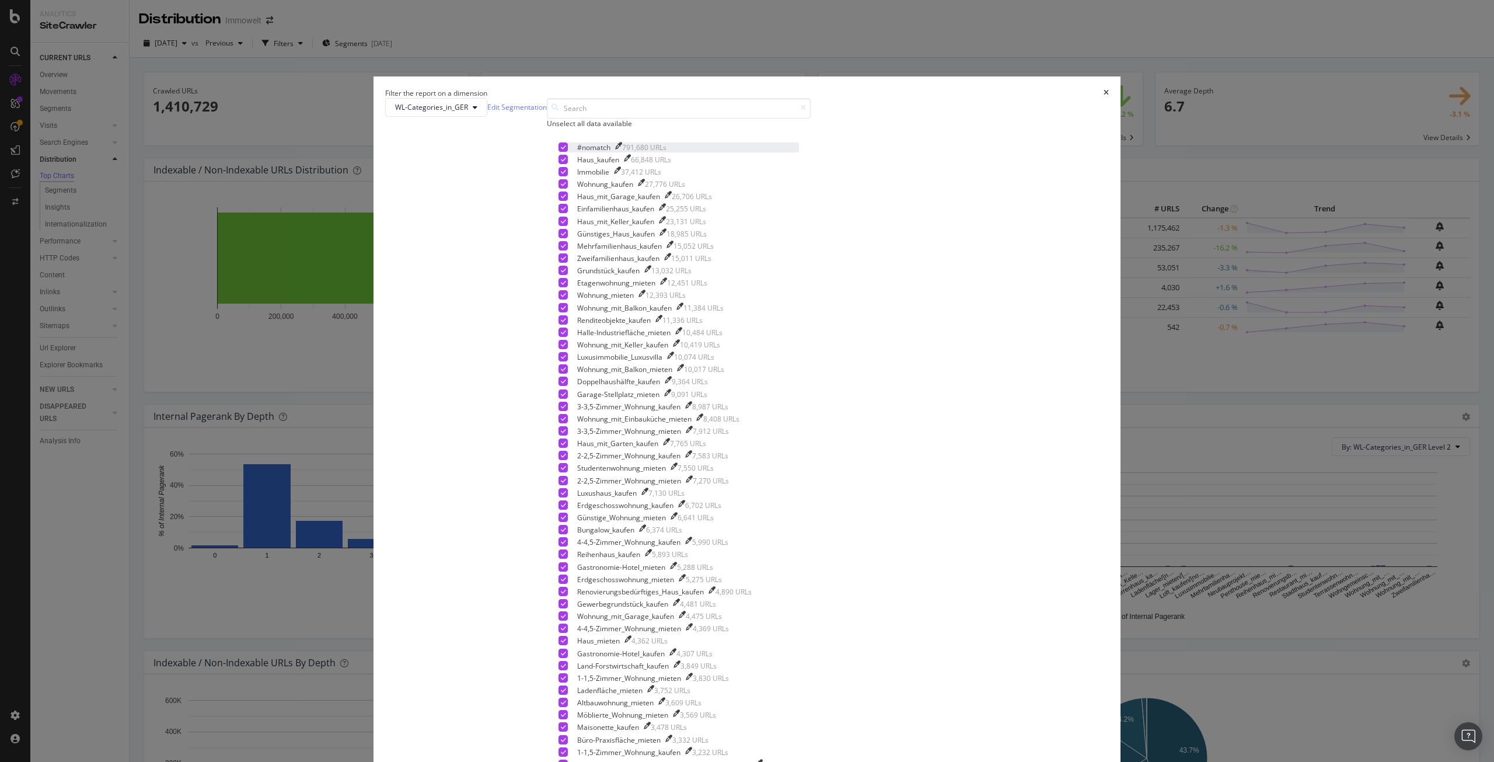 This screenshot has height=762, width=1494. I want to click on div: 2-2,5-Zimmer_Wohnung_kaufen, so click(629, 455).